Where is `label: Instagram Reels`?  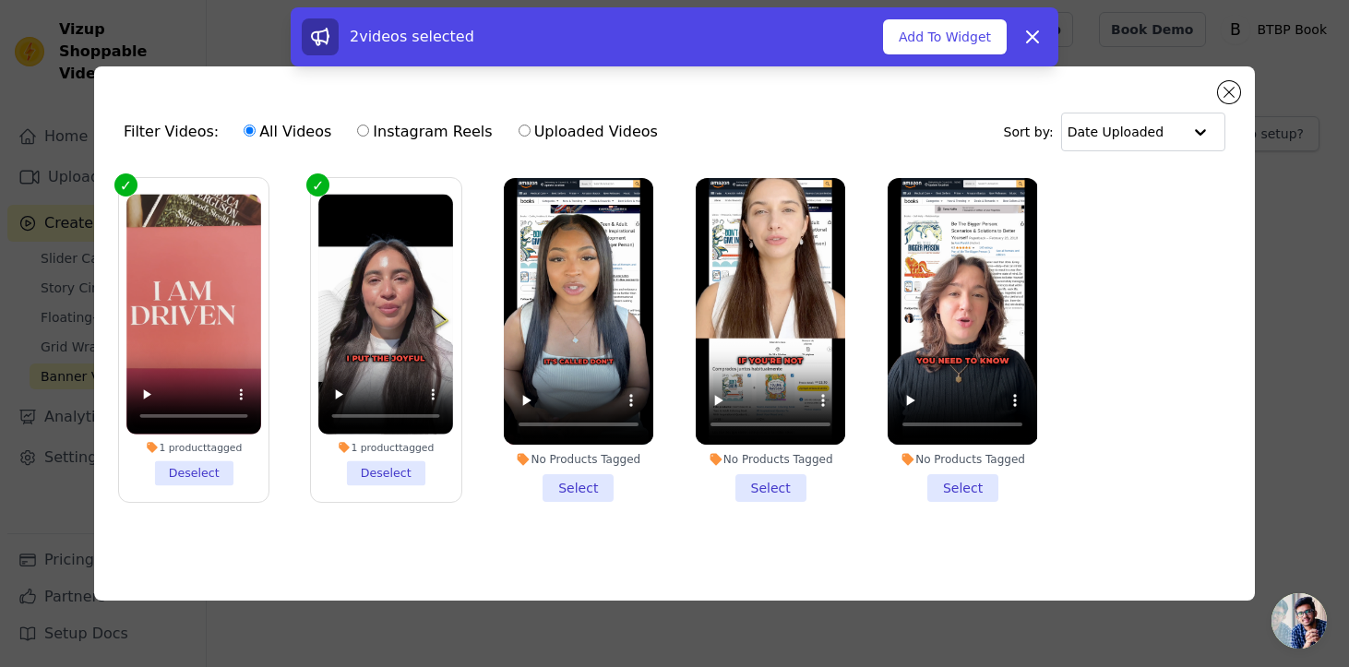
label: Instagram Reels is located at coordinates (425, 132).